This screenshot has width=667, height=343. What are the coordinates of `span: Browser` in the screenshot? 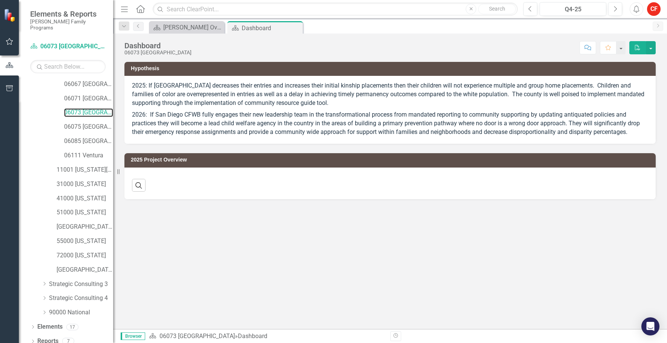 It's located at (133, 336).